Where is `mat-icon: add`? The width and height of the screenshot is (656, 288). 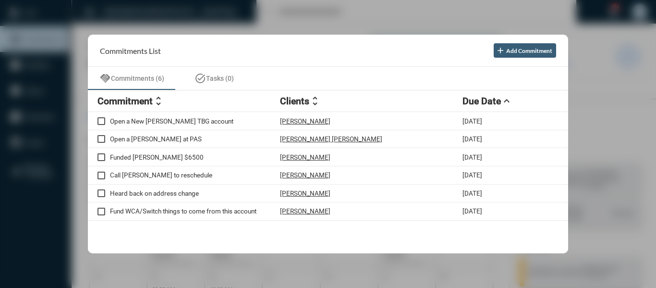 mat-icon: add is located at coordinates (500, 50).